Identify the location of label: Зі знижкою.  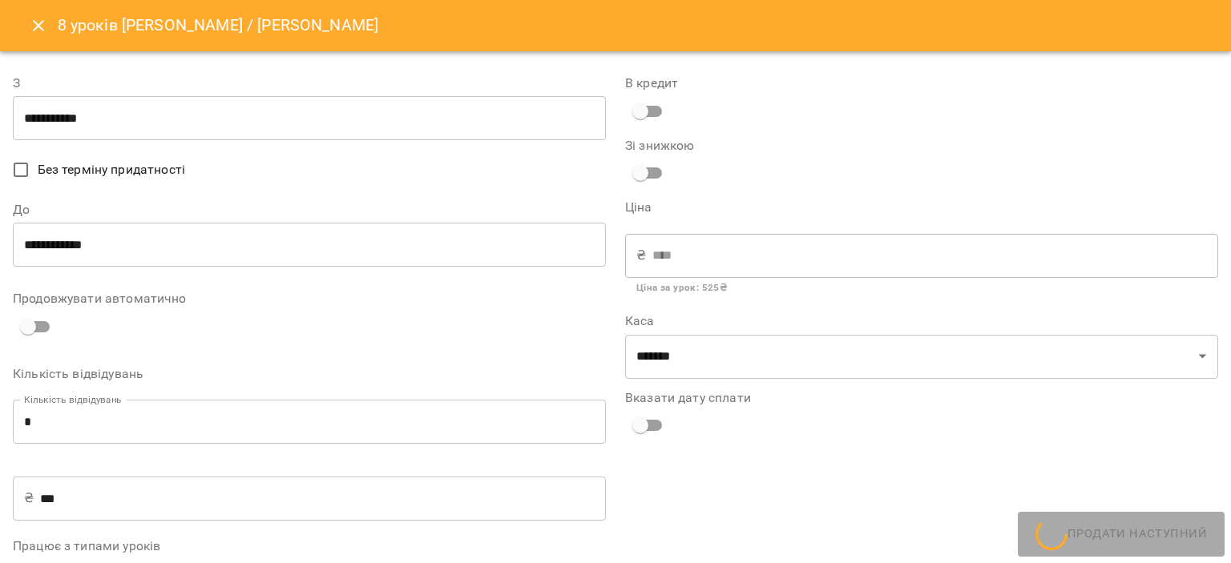
(724, 146).